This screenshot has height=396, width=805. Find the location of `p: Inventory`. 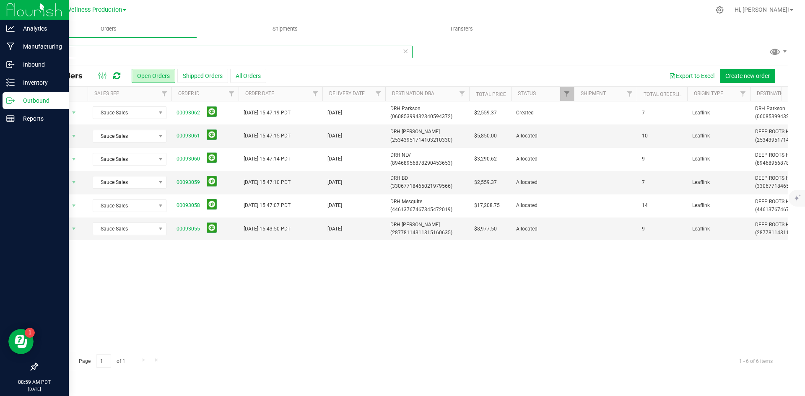

p: Inventory is located at coordinates (40, 83).